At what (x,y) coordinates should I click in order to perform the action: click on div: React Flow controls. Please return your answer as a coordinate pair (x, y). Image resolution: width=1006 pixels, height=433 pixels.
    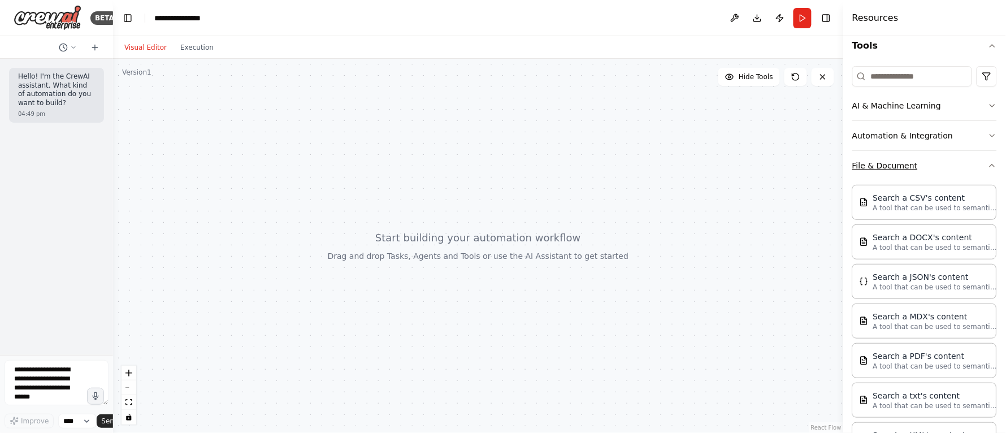
    Looking at the image, I should click on (129, 395).